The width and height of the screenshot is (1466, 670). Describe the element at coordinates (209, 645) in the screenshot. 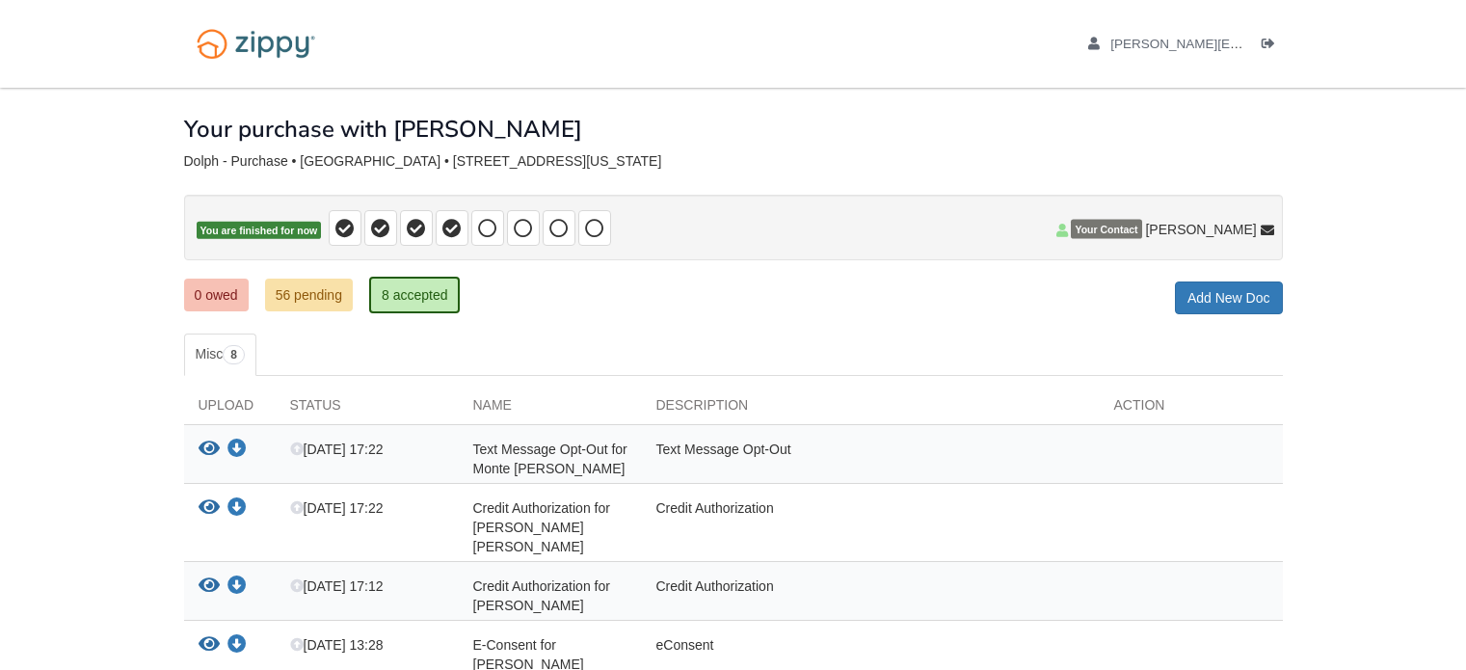

I see `button: View E-Consent for Monte Carpenter` at that location.